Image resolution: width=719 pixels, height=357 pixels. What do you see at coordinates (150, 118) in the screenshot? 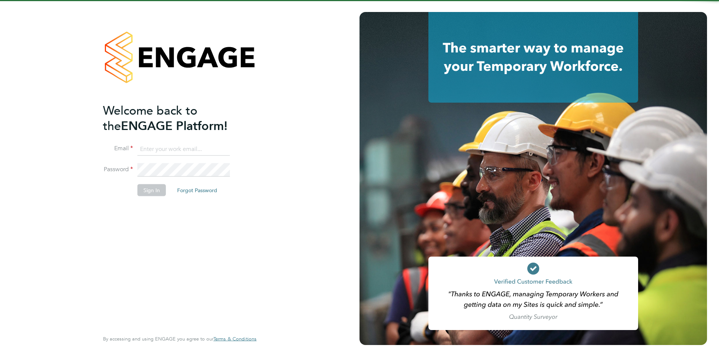
I see `span: Welcome back to the` at bounding box center [150, 118].